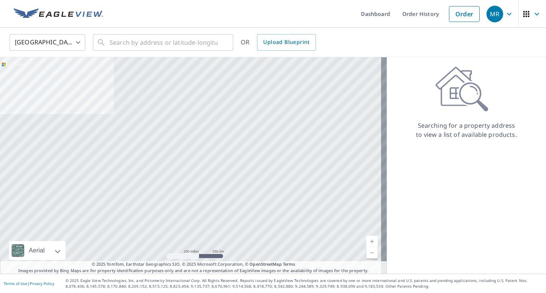 This screenshot has height=293, width=546. I want to click on a: Upload Blueprint, so click(286, 42).